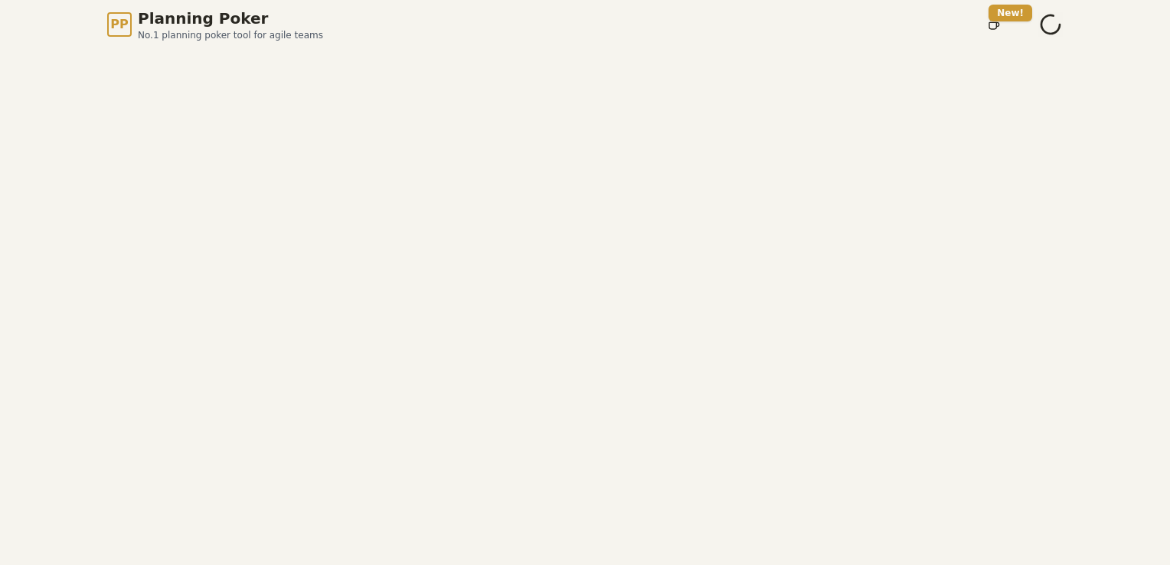 Image resolution: width=1170 pixels, height=565 pixels. What do you see at coordinates (1010, 13) in the screenshot?
I see `div: New!` at bounding box center [1010, 13].